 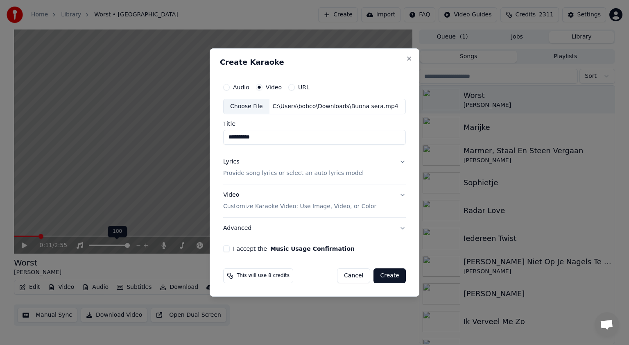 What do you see at coordinates (314, 124) in the screenshot?
I see `label: Title` at bounding box center [314, 124].